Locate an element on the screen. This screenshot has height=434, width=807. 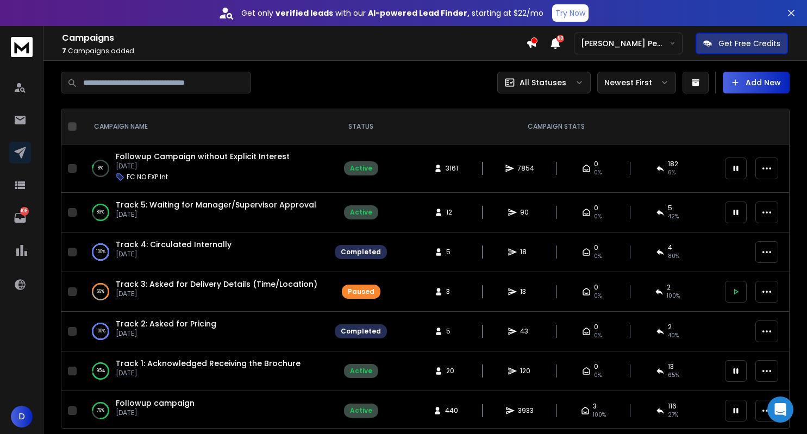
h1: Campaigns is located at coordinates (294, 38).